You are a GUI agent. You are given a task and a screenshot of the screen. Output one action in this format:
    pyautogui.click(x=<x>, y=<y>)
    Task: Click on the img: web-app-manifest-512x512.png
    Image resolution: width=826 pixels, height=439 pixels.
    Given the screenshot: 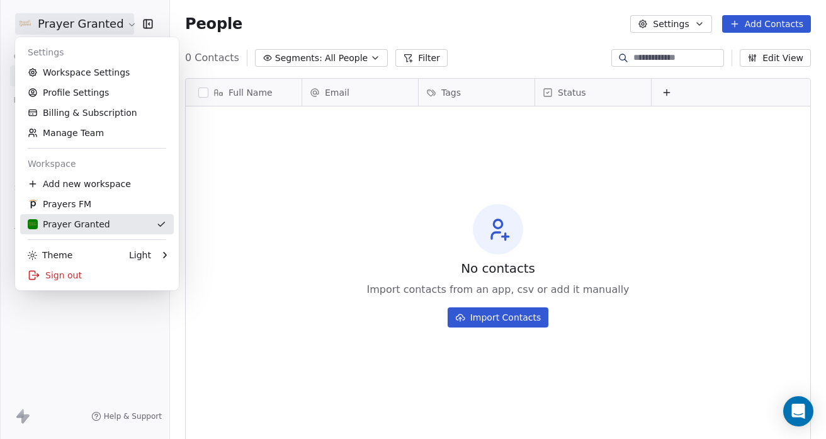 What is the action you would take?
    pyautogui.click(x=33, y=204)
    